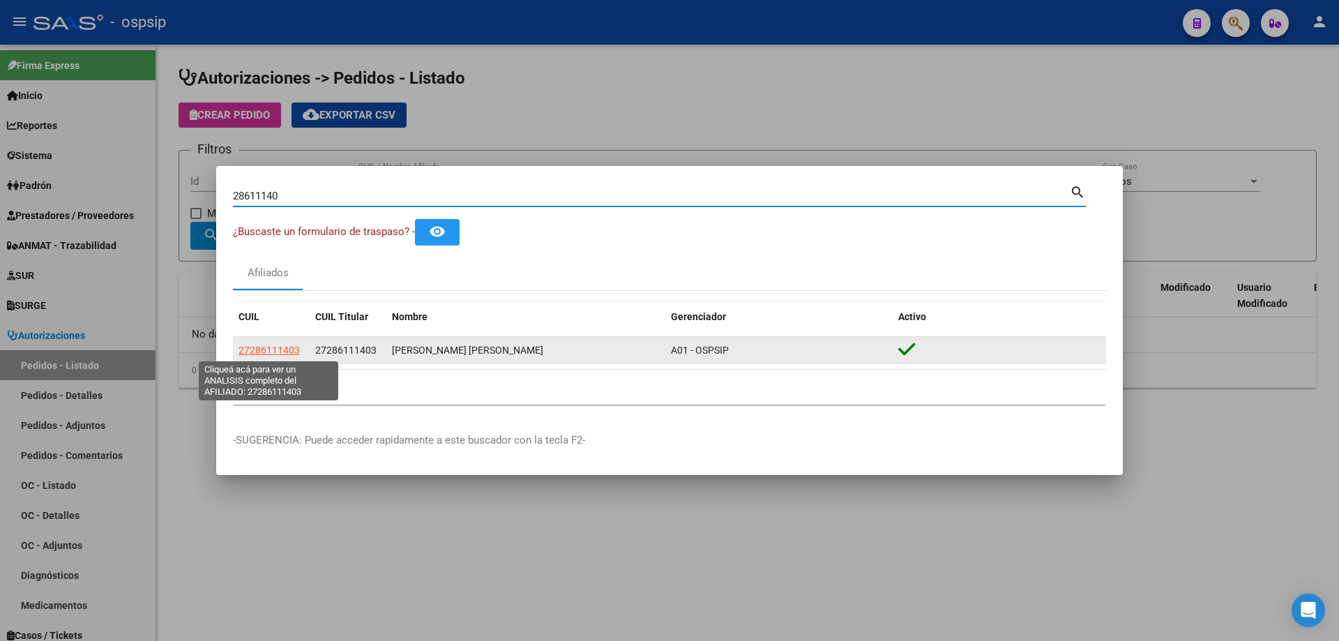 This screenshot has width=1339, height=641. I want to click on datatable-header-cell: Activo, so click(999, 317).